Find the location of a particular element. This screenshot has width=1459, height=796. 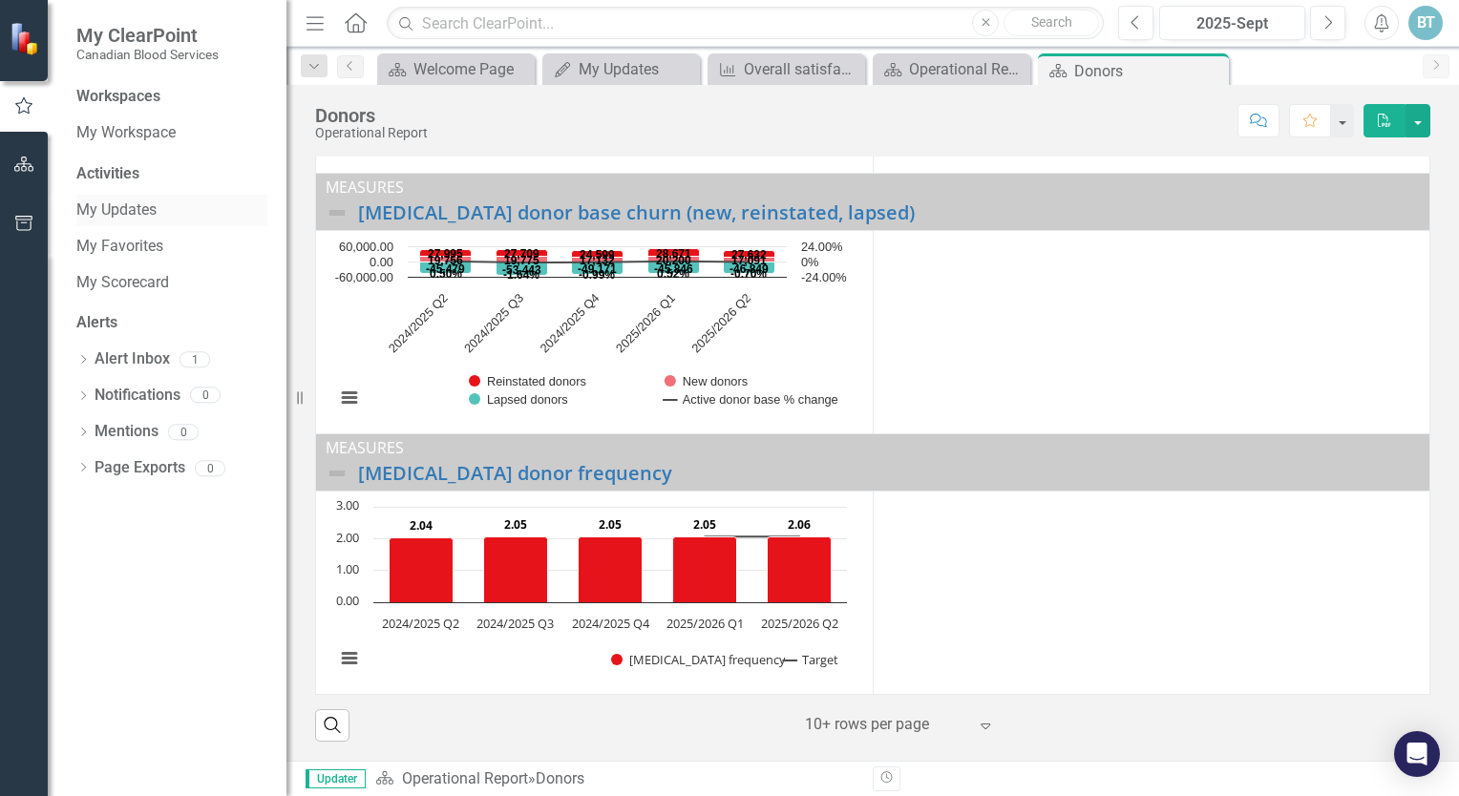

path: 2025/2026 Q2, 2.06. Whole blood frequency. is located at coordinates (799, 569).